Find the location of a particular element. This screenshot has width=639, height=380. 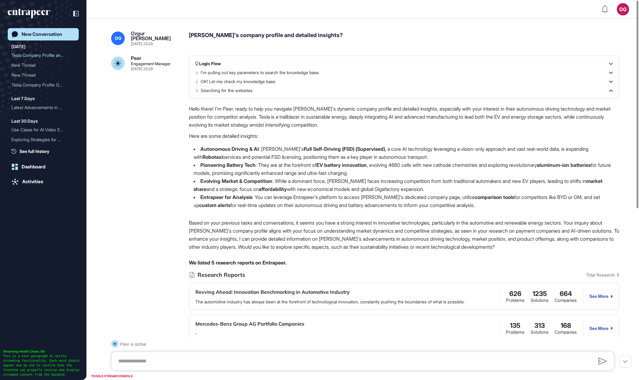

div: 664 is located at coordinates (566, 293).